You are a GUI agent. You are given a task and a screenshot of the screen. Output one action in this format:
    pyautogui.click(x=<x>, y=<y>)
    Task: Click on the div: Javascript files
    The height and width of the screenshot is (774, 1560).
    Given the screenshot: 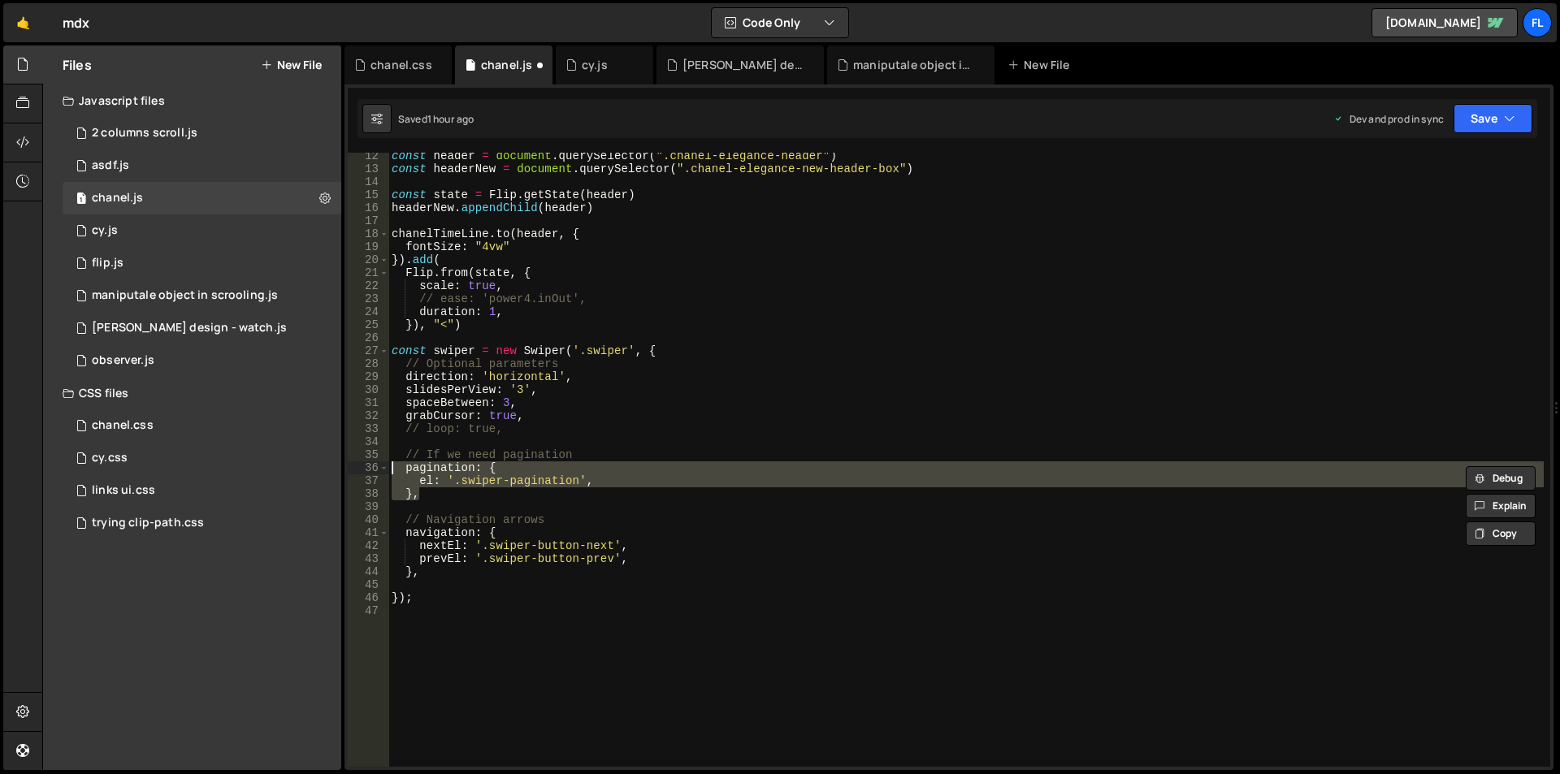 What is the action you would take?
    pyautogui.click(x=192, y=101)
    